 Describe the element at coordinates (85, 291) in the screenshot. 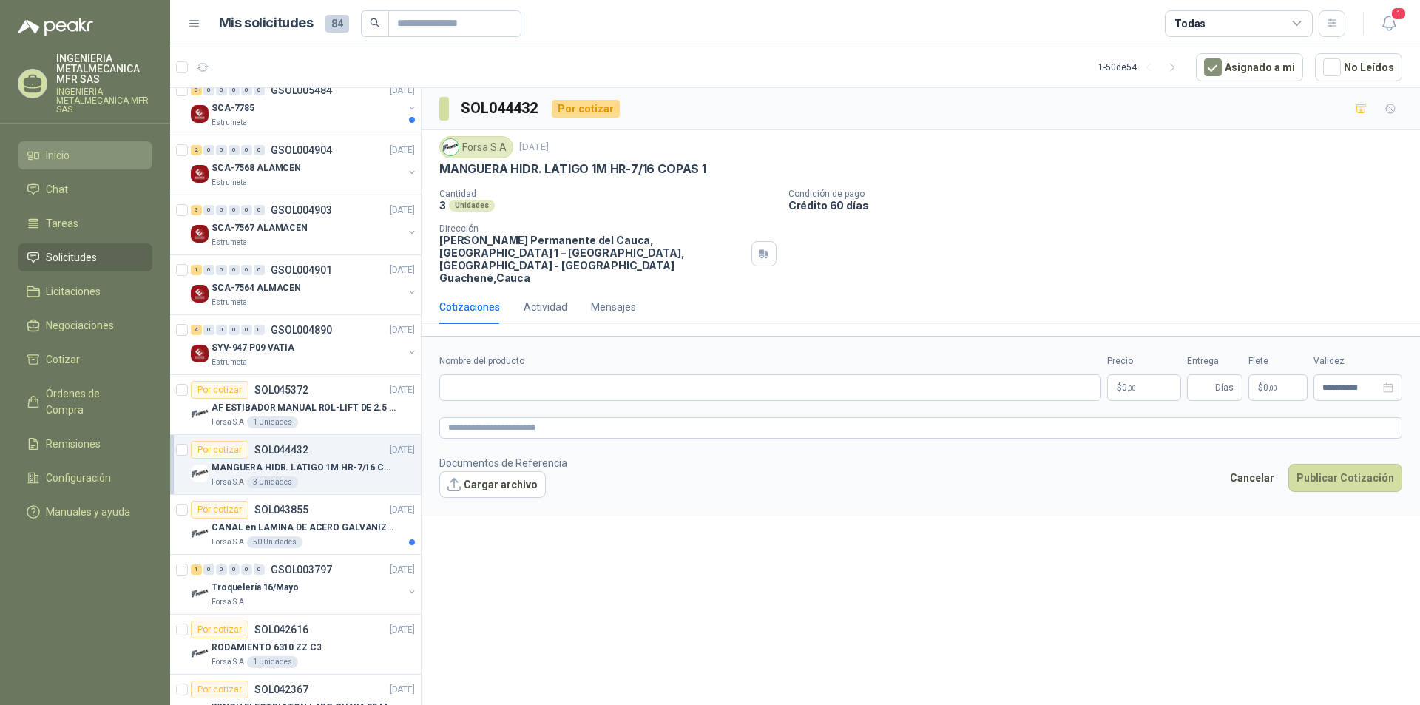

I see `a: Licitaciones` at that location.